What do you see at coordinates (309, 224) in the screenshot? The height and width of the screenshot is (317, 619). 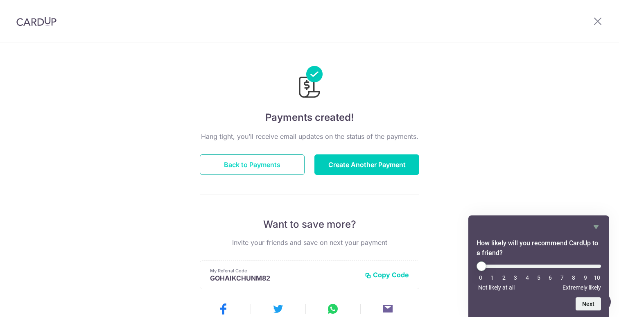 I see `p: Want to save more?` at bounding box center [309, 224].